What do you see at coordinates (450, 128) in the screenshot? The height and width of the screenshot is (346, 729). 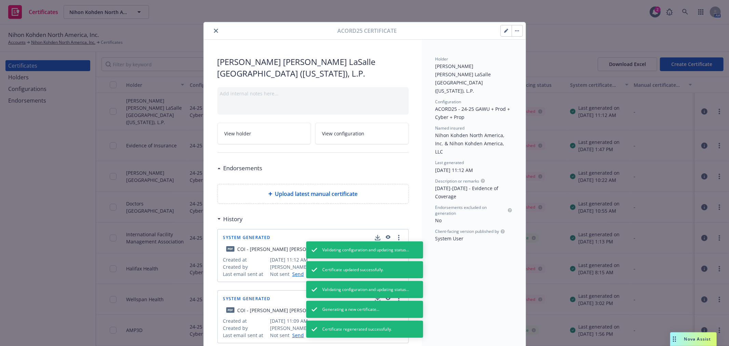 I see `span: Named insured` at bounding box center [450, 128].